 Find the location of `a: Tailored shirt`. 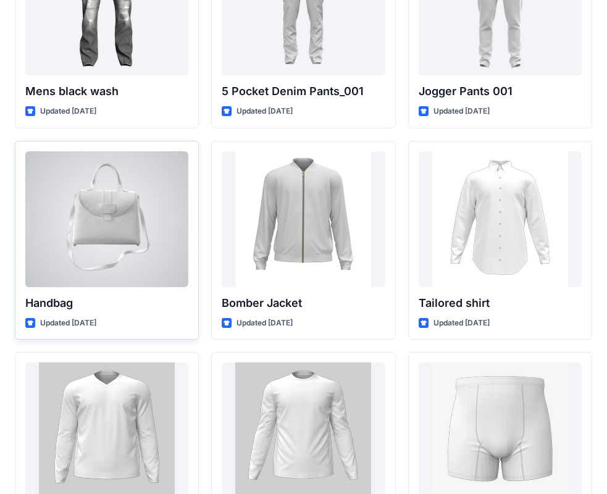

a: Tailored shirt is located at coordinates (500, 219).